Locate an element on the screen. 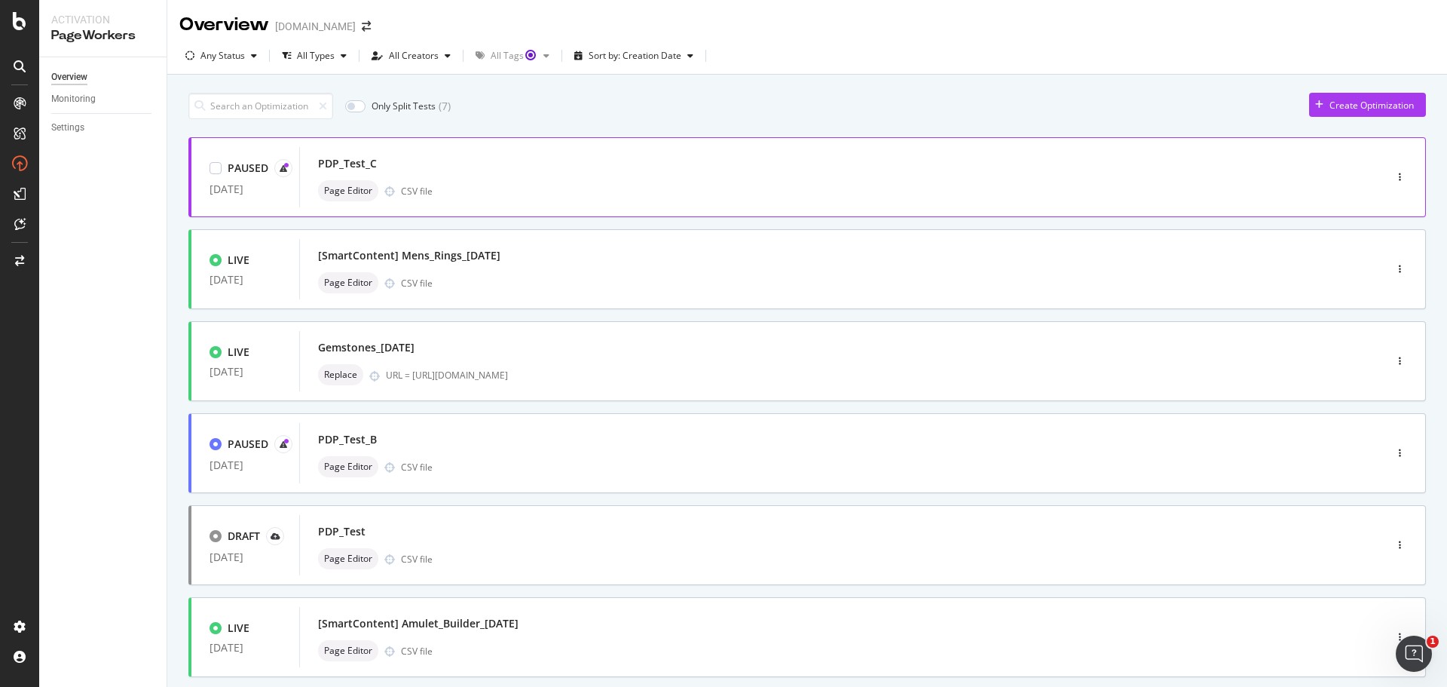 The image size is (1447, 687). a: Settings is located at coordinates (103, 127).